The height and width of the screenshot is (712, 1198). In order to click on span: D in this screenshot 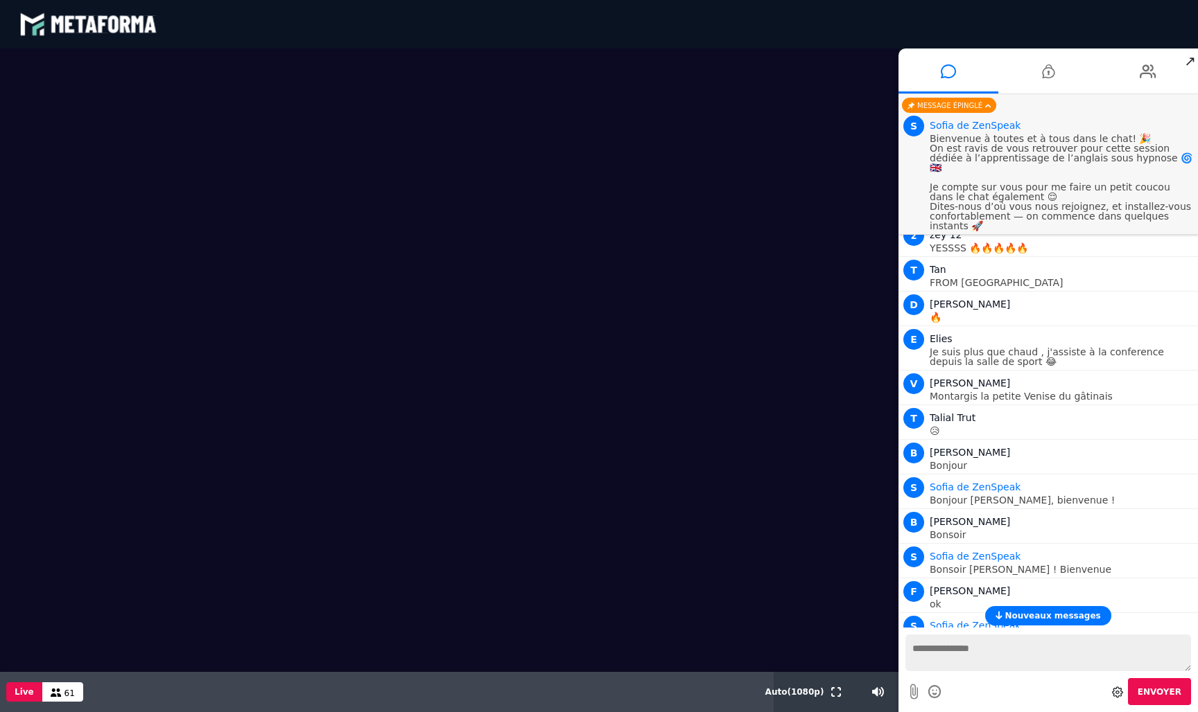, I will do `click(913, 305)`.